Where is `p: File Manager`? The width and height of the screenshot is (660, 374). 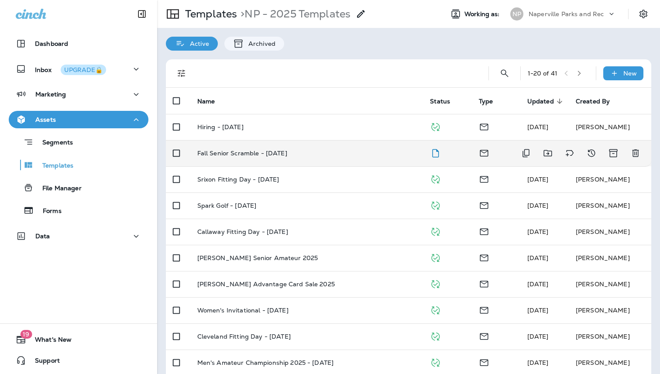
p: File Manager is located at coordinates (58, 189).